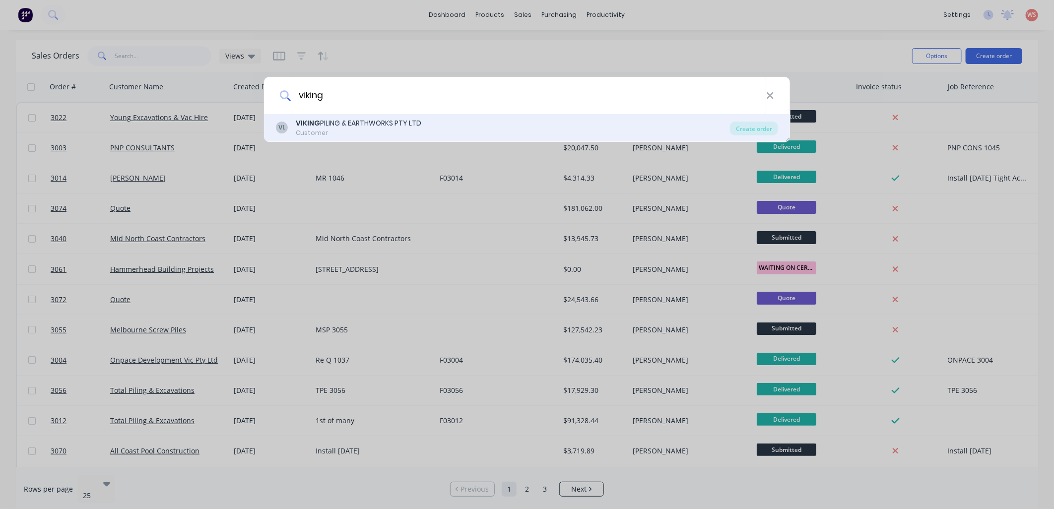 The width and height of the screenshot is (1054, 509). Describe the element at coordinates (358, 133) in the screenshot. I see `div: Customer` at that location.